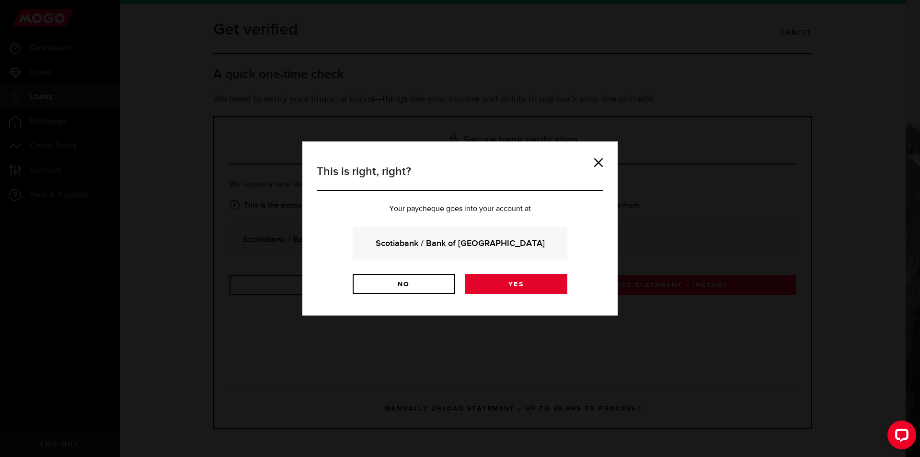 The width and height of the screenshot is (920, 457). I want to click on h3: This is right, right?, so click(460, 177).